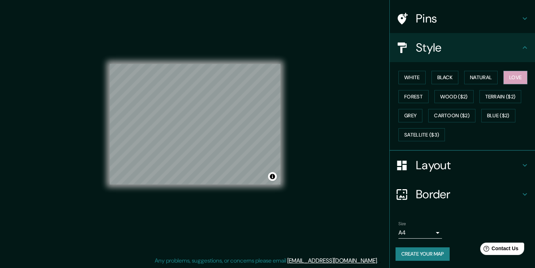 This screenshot has width=535, height=268. What do you see at coordinates (468, 19) in the screenshot?
I see `h4: Pins` at bounding box center [468, 19].